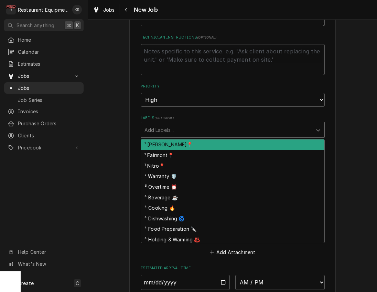 The width and height of the screenshot is (377, 292). I want to click on div: ⁴ Beverage ☕, so click(233, 197).